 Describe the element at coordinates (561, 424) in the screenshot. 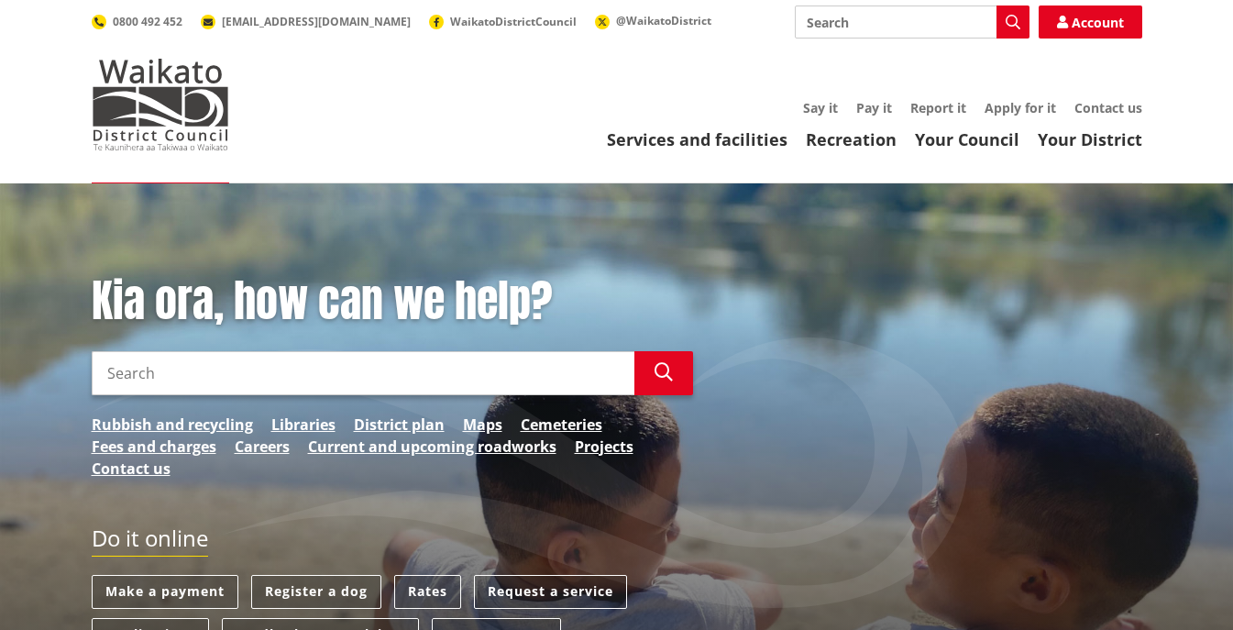

I see `a: Cemeteries` at that location.